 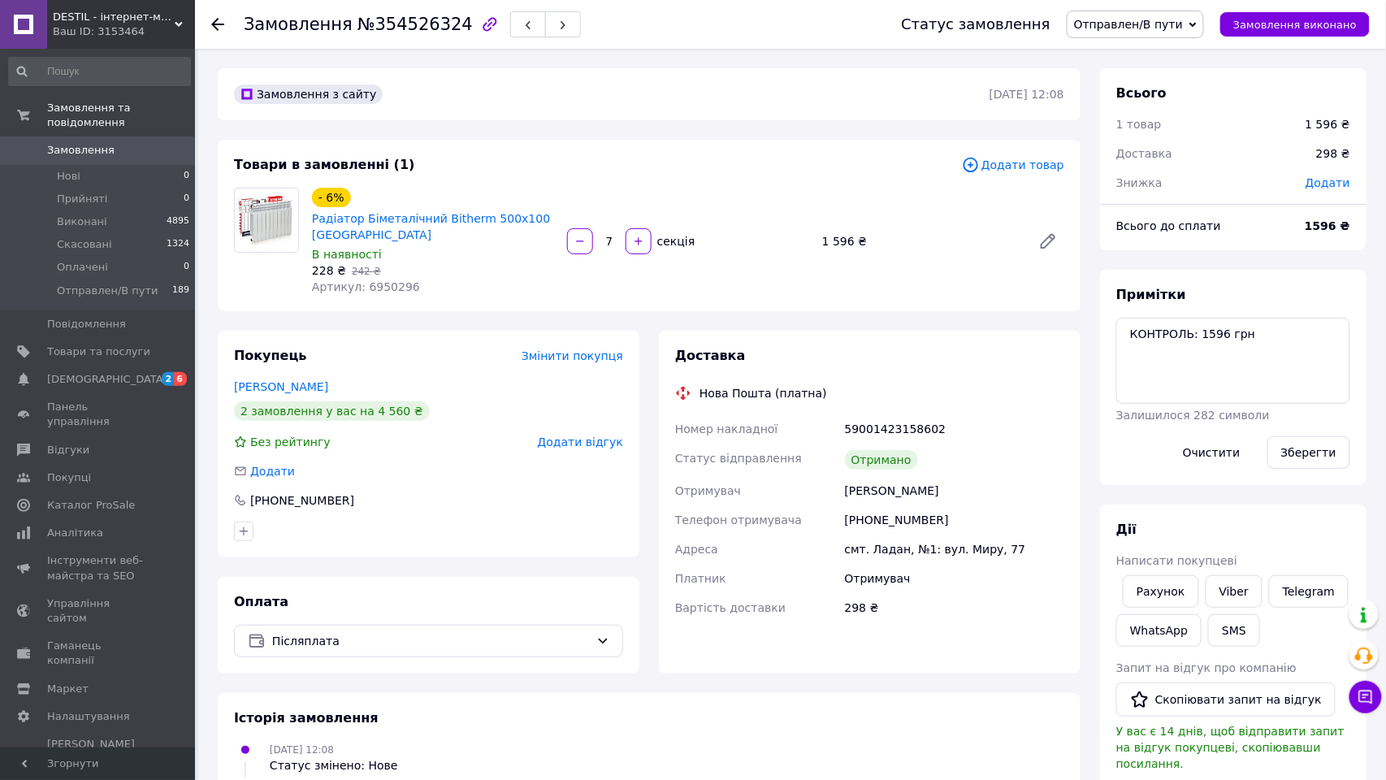 I want to click on div: Отримано, so click(x=882, y=460).